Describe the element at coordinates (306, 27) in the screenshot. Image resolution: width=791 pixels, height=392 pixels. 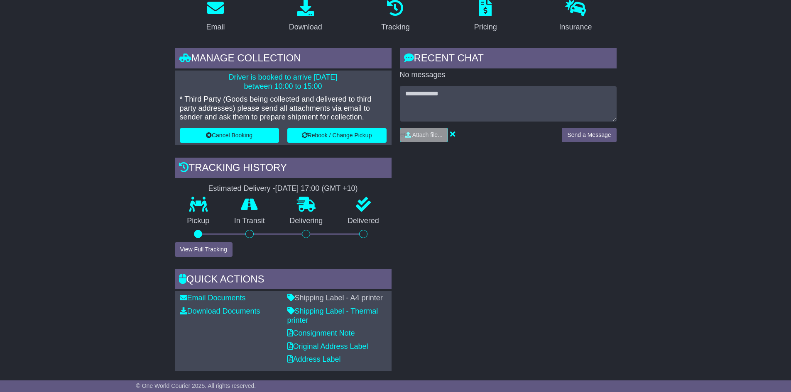
I see `div: Download` at that location.